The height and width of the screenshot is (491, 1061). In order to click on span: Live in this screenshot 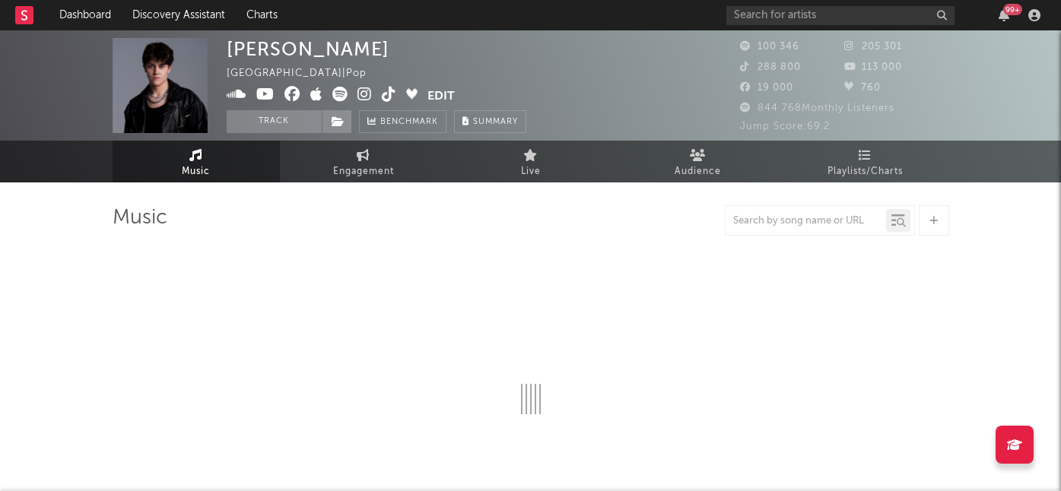, I will do `click(531, 172)`.